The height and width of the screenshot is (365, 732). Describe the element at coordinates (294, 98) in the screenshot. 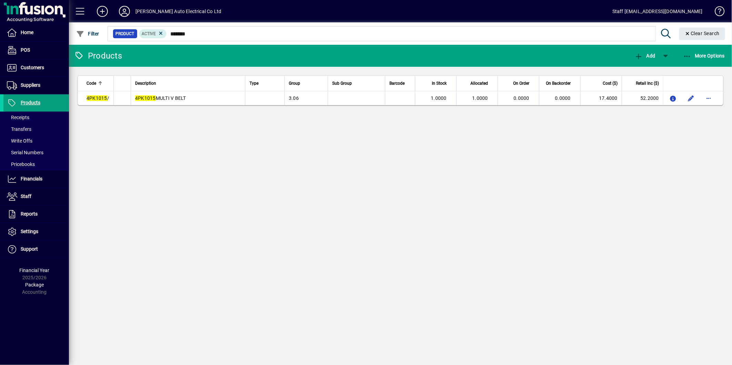

I see `span: 3.06` at that location.